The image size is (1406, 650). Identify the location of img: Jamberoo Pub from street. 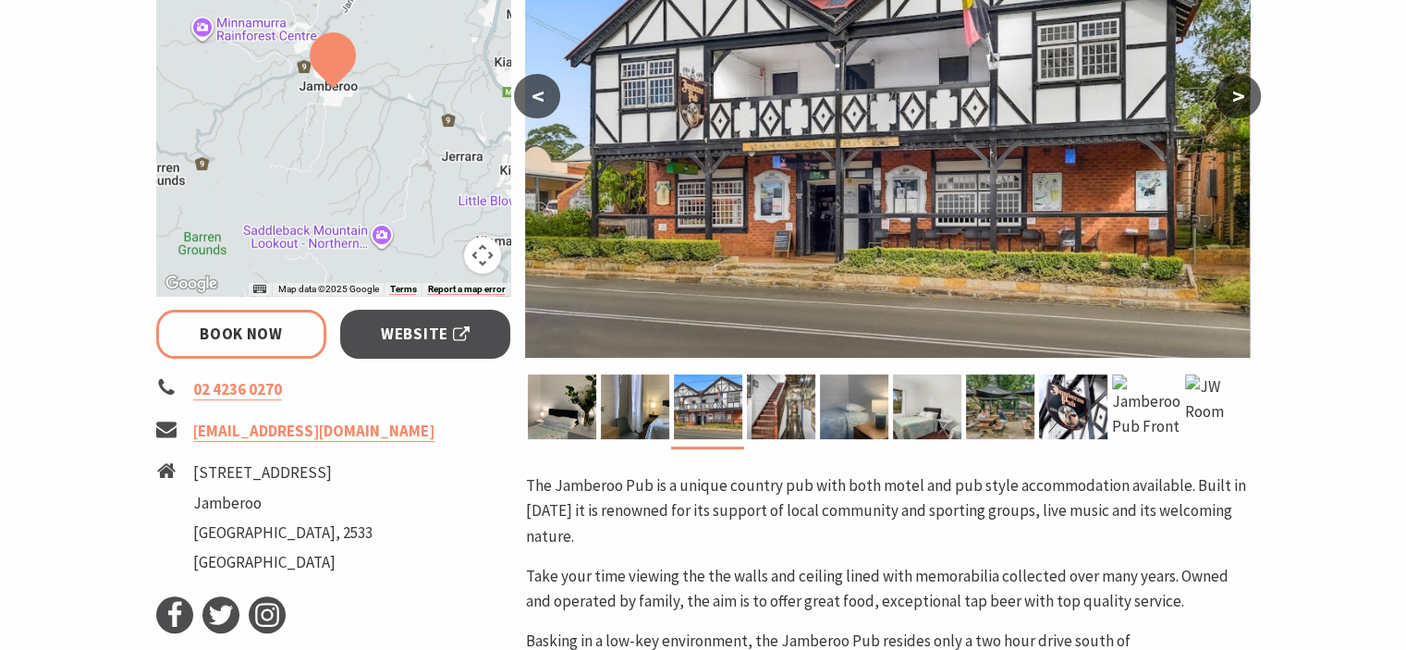
(708, 407).